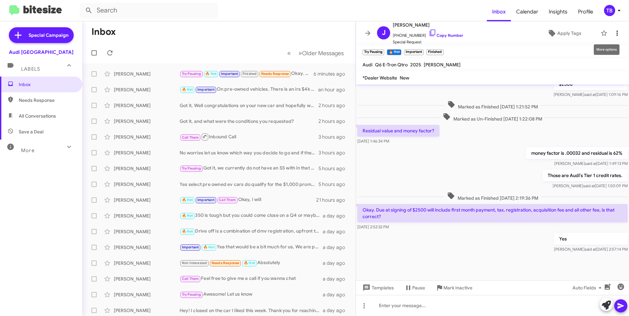 The image size is (629, 316). Describe the element at coordinates (367, 65) in the screenshot. I see `span: Audi` at that location.